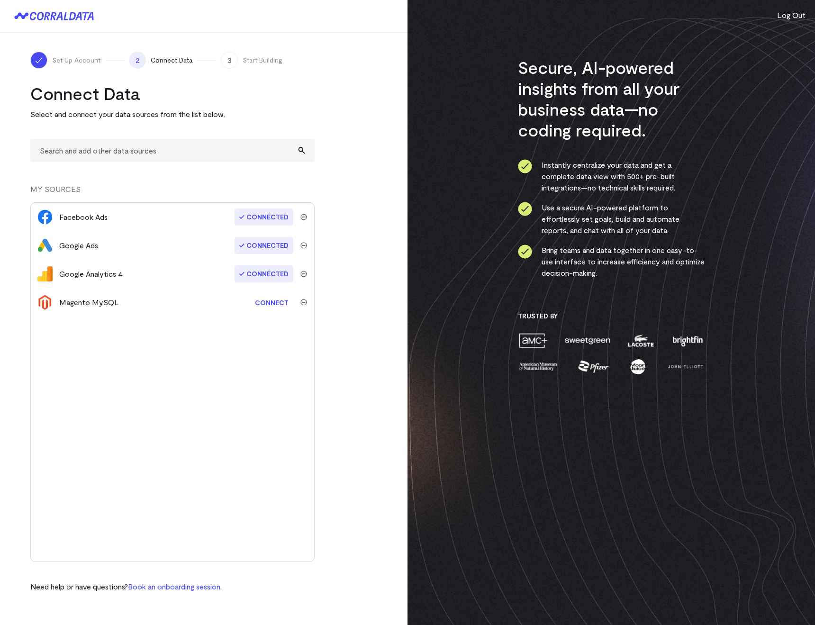 This screenshot has height=625, width=815. Describe the element at coordinates (76, 60) in the screenshot. I see `span: Set Up Account` at that location.